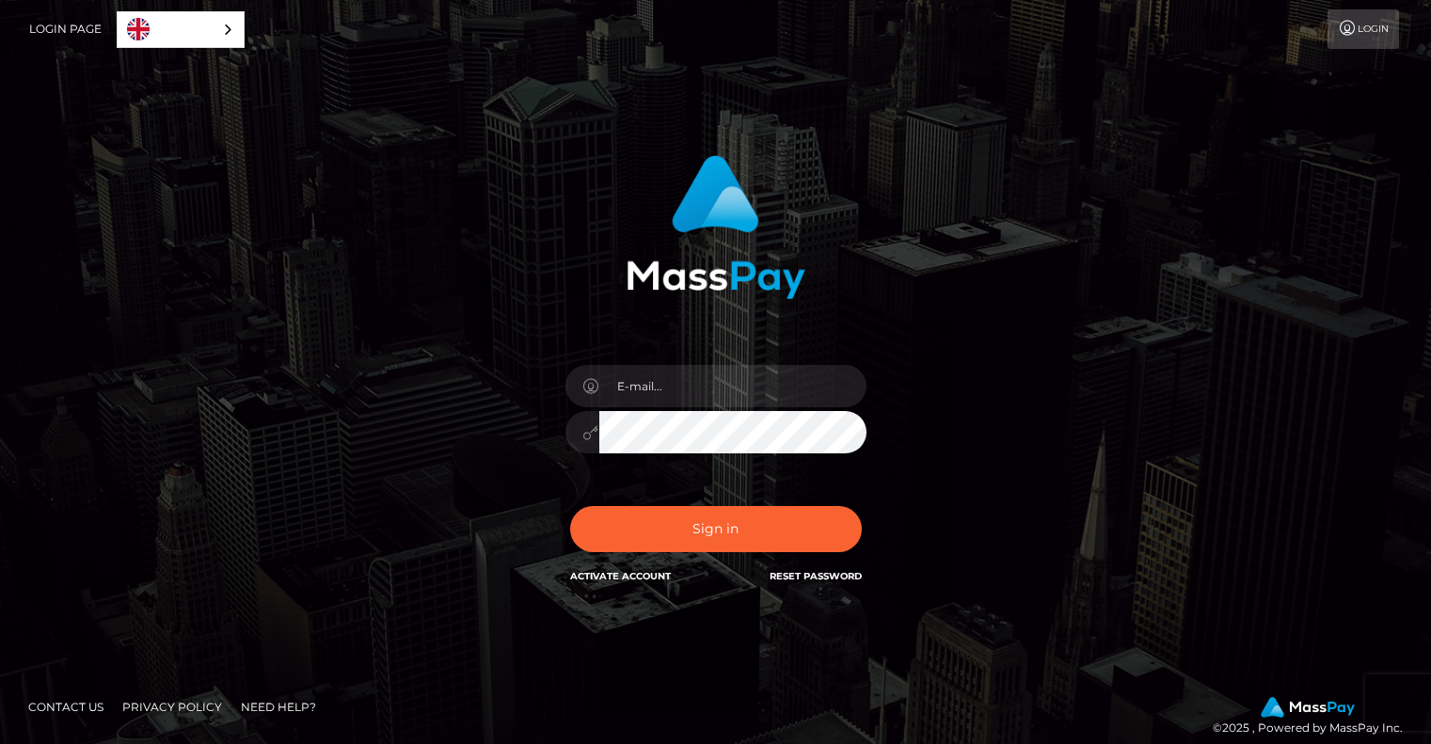 This screenshot has height=744, width=1431. Describe the element at coordinates (1363, 29) in the screenshot. I see `a: Login` at that location.